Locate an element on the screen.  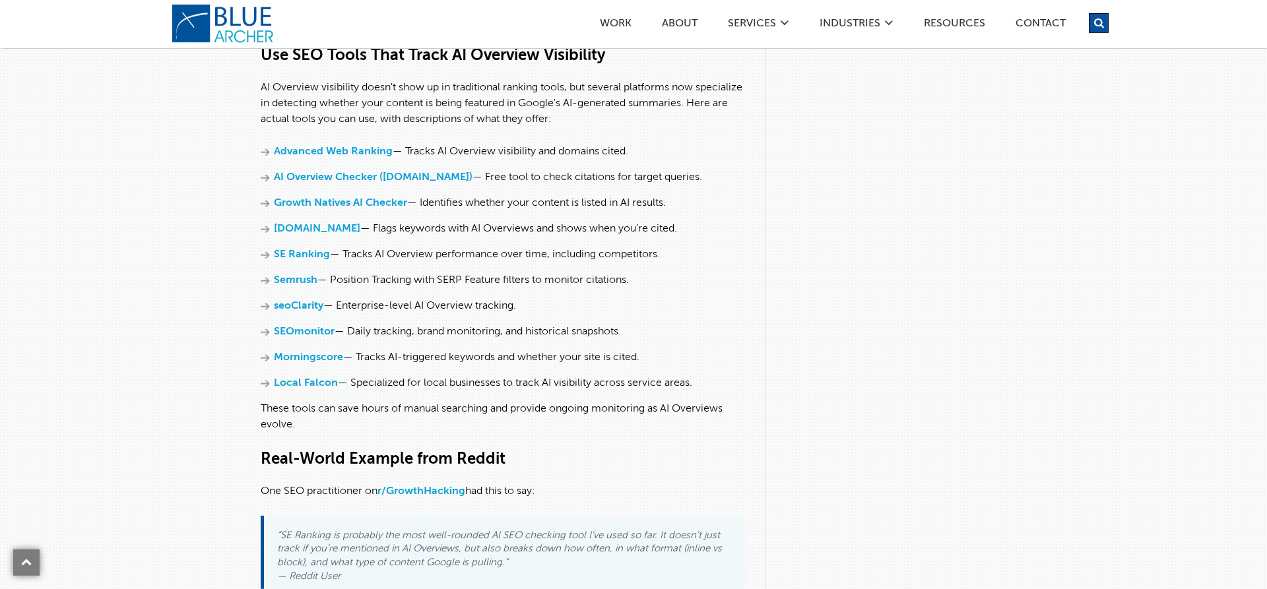
h3: Use SEO Tools That Track AI Overview Visibility is located at coordinates (503, 56).